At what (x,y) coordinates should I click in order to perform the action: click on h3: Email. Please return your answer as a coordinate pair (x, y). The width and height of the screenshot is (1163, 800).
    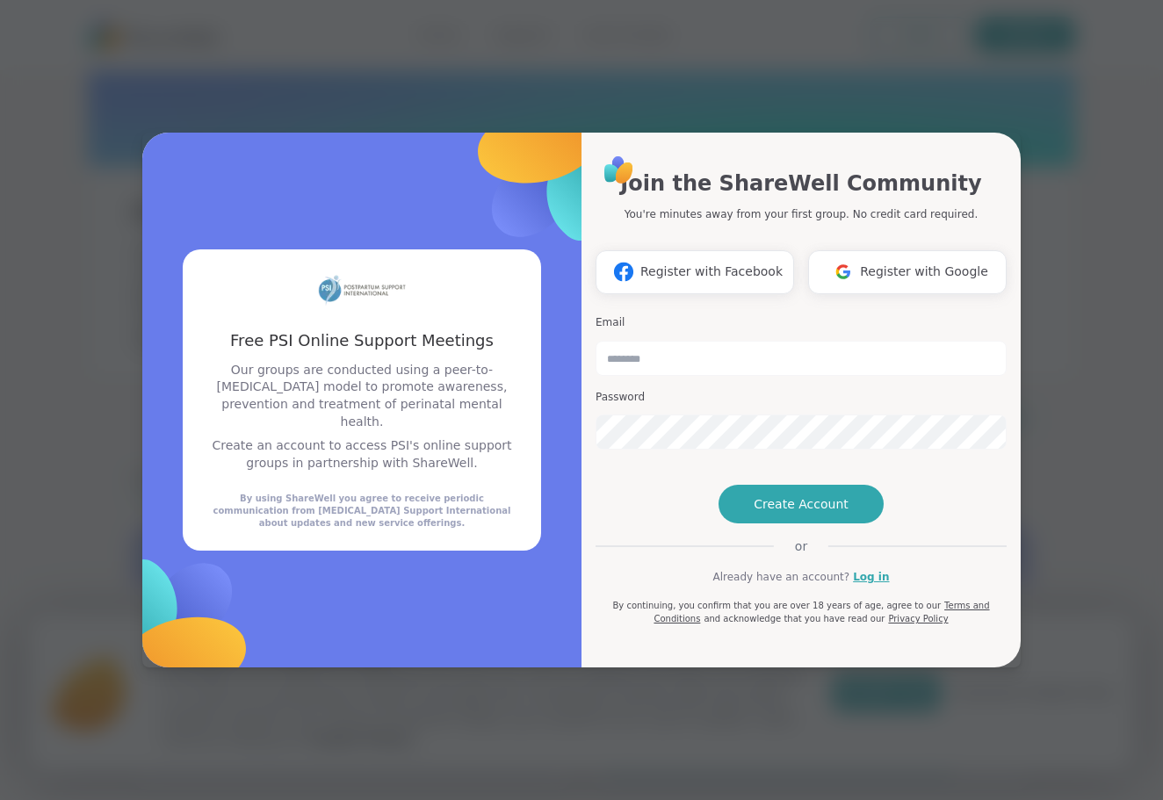
    Looking at the image, I should click on (801, 322).